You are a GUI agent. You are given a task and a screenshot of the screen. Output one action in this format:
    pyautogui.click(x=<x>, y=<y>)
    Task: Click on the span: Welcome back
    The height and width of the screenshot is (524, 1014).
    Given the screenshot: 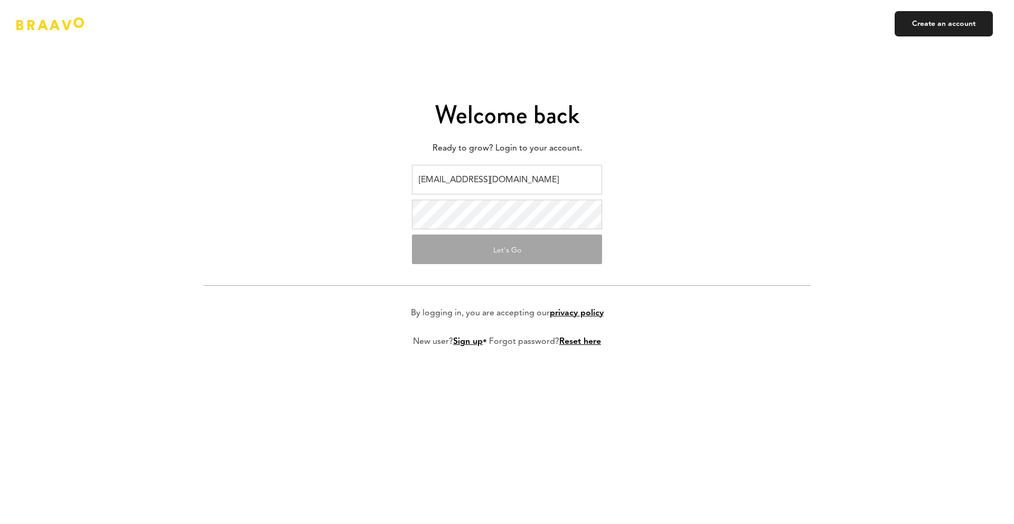 What is the action you would take?
    pyautogui.click(x=507, y=115)
    